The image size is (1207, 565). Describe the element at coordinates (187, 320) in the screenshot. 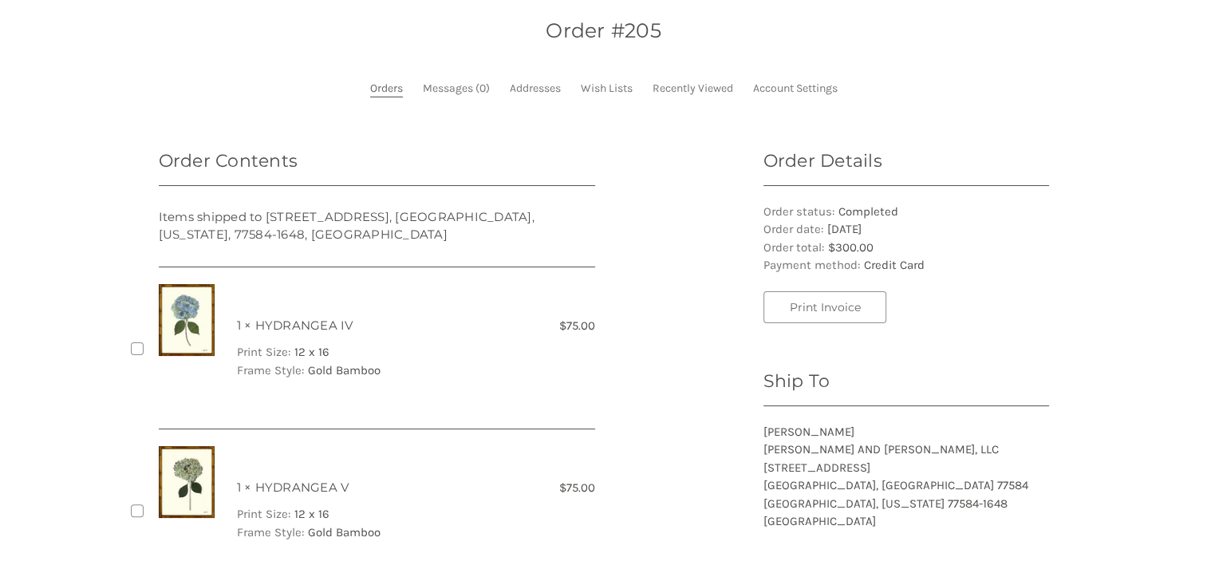

I see `img: HYDRANGEA IV` at that location.